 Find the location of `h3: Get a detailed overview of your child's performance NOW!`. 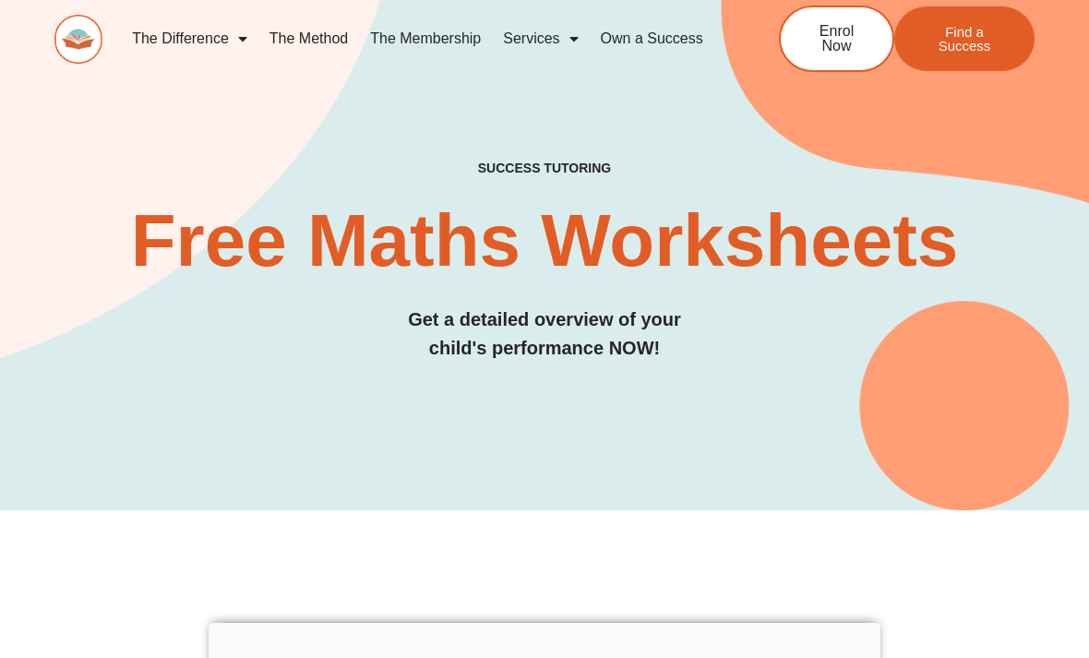

h3: Get a detailed overview of your child's performance NOW! is located at coordinates (544, 334).